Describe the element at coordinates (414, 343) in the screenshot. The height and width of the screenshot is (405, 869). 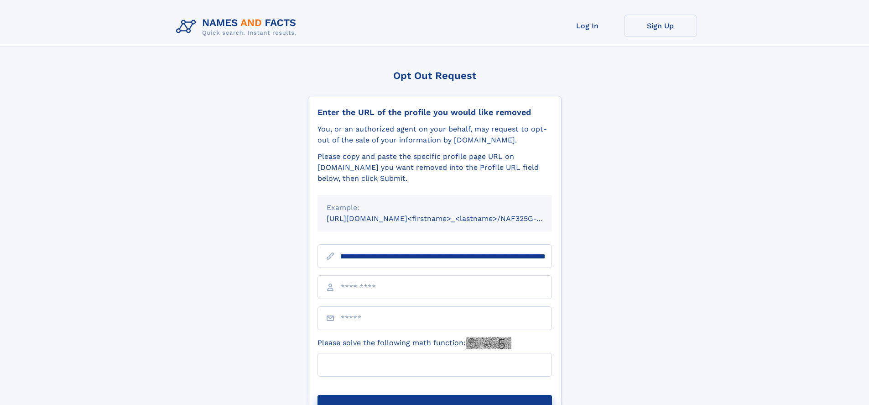
I see `label: Please solve the following math function:` at that location.